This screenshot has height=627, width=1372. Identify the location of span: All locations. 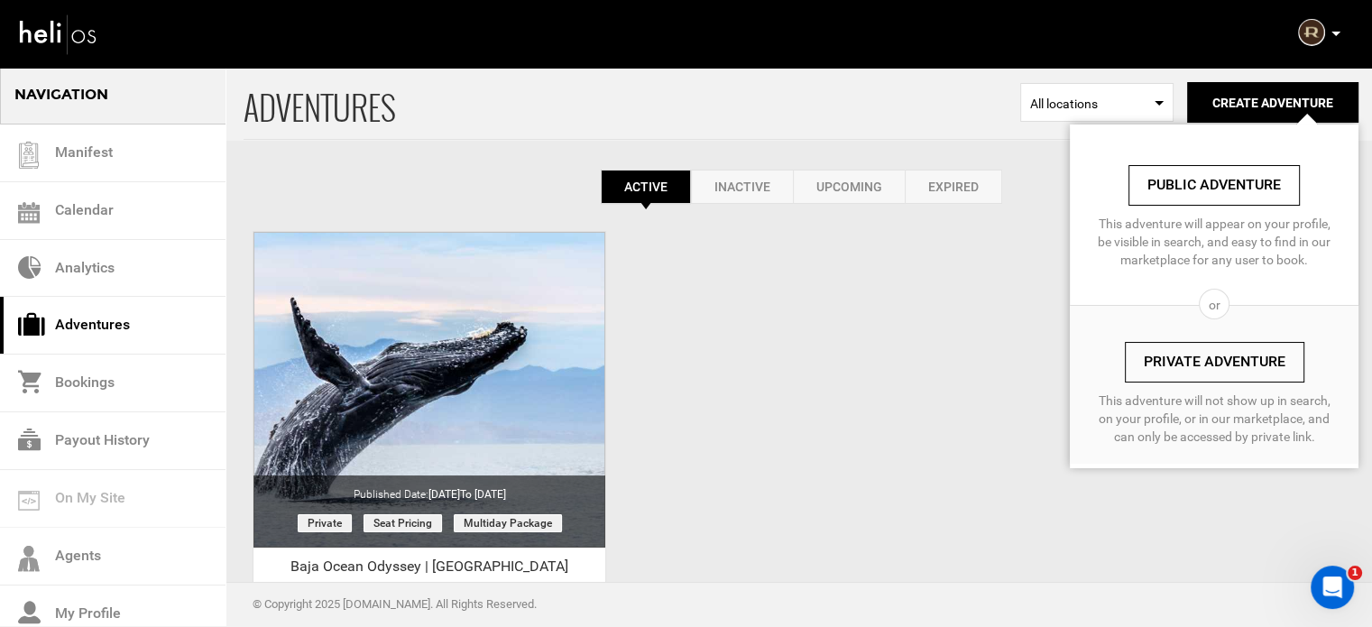
(1097, 104).